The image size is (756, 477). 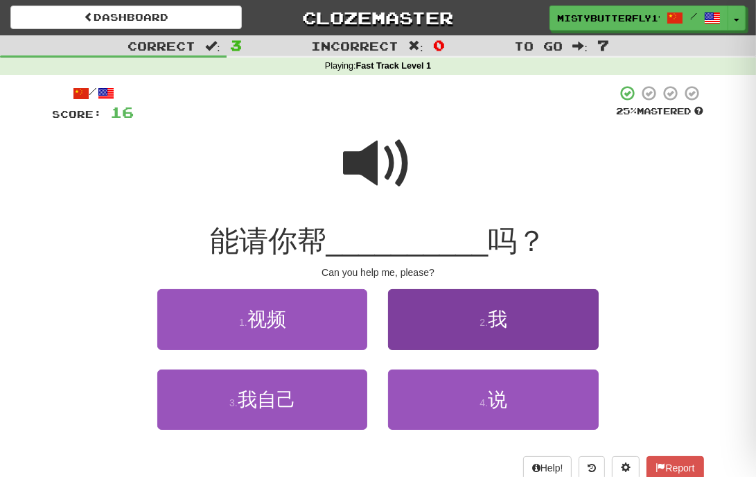 I want to click on span: 吗？, so click(x=517, y=241).